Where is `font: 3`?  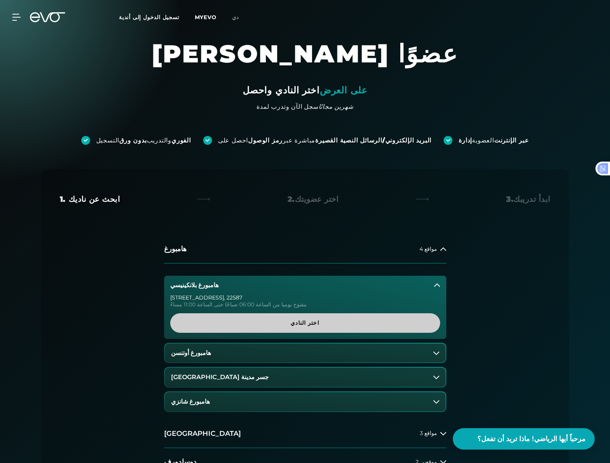 font: 3 is located at coordinates (421, 433).